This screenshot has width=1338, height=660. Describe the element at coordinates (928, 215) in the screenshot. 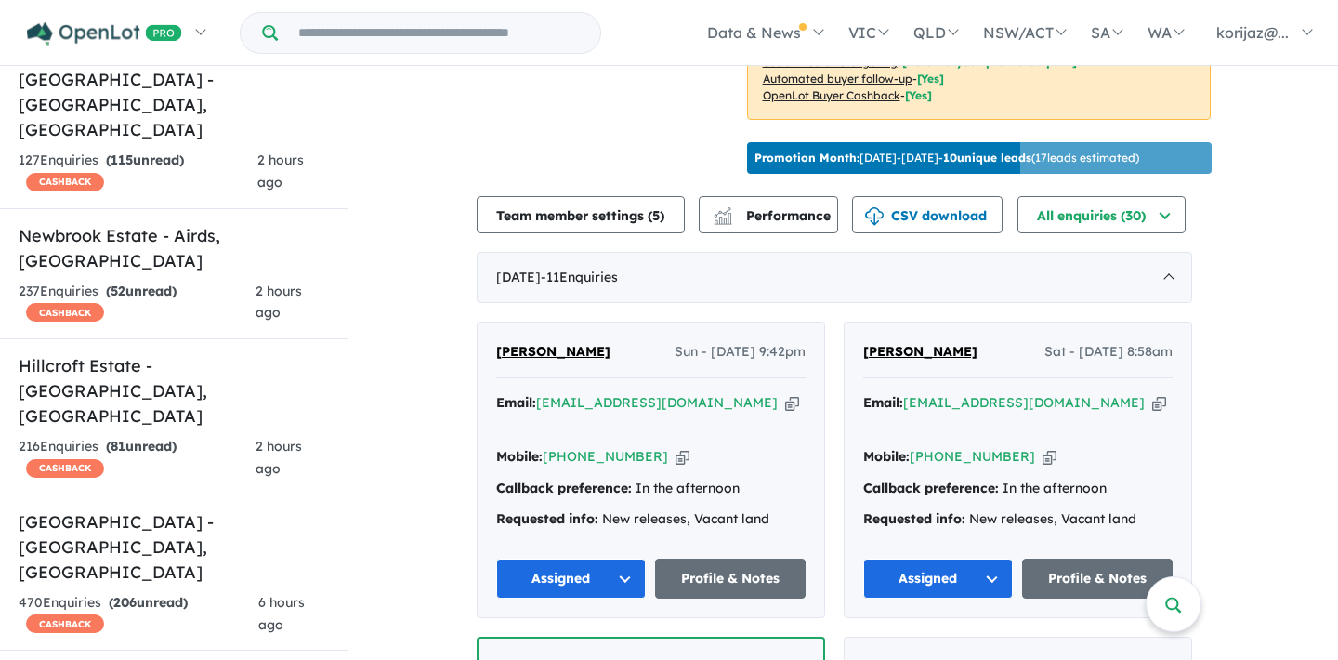

I see `button: CSV download` at that location.